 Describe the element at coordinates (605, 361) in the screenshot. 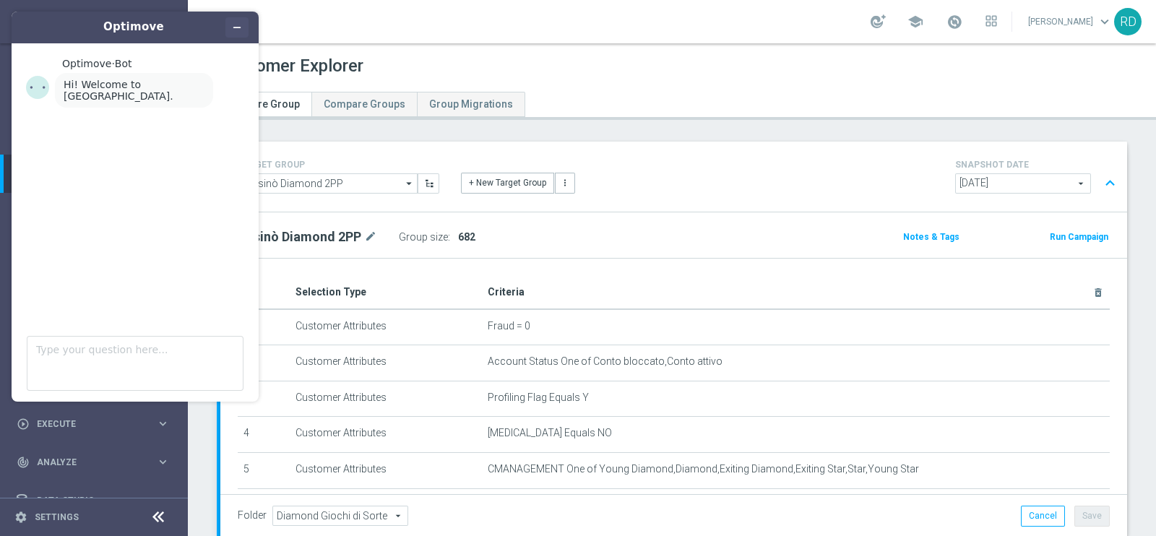

I see `span: Account Status One of Conto bloccato,Conto attivo` at that location.